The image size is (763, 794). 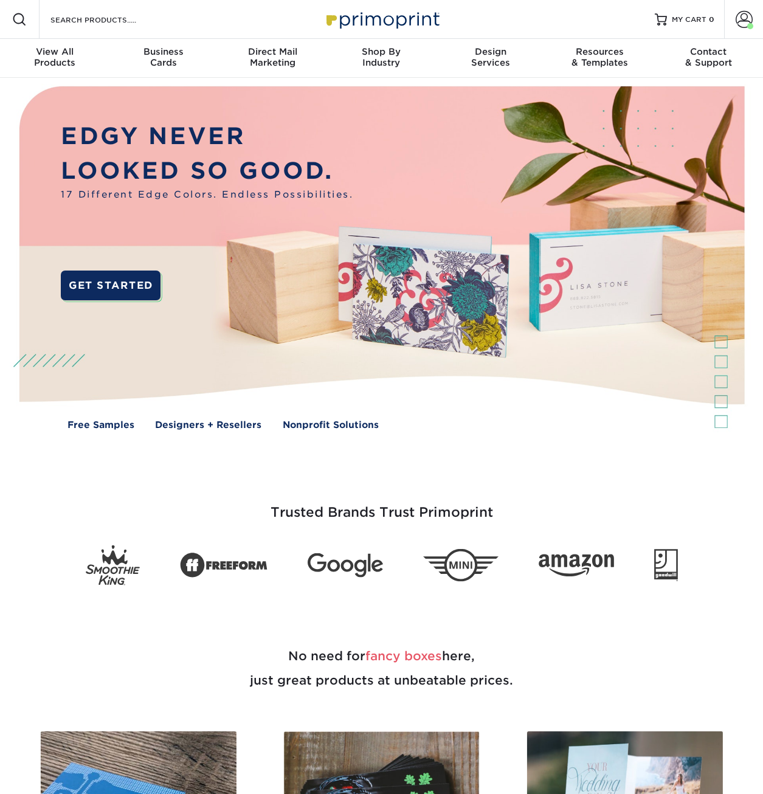 What do you see at coordinates (666, 565) in the screenshot?
I see `img: Goodwill` at bounding box center [666, 565].